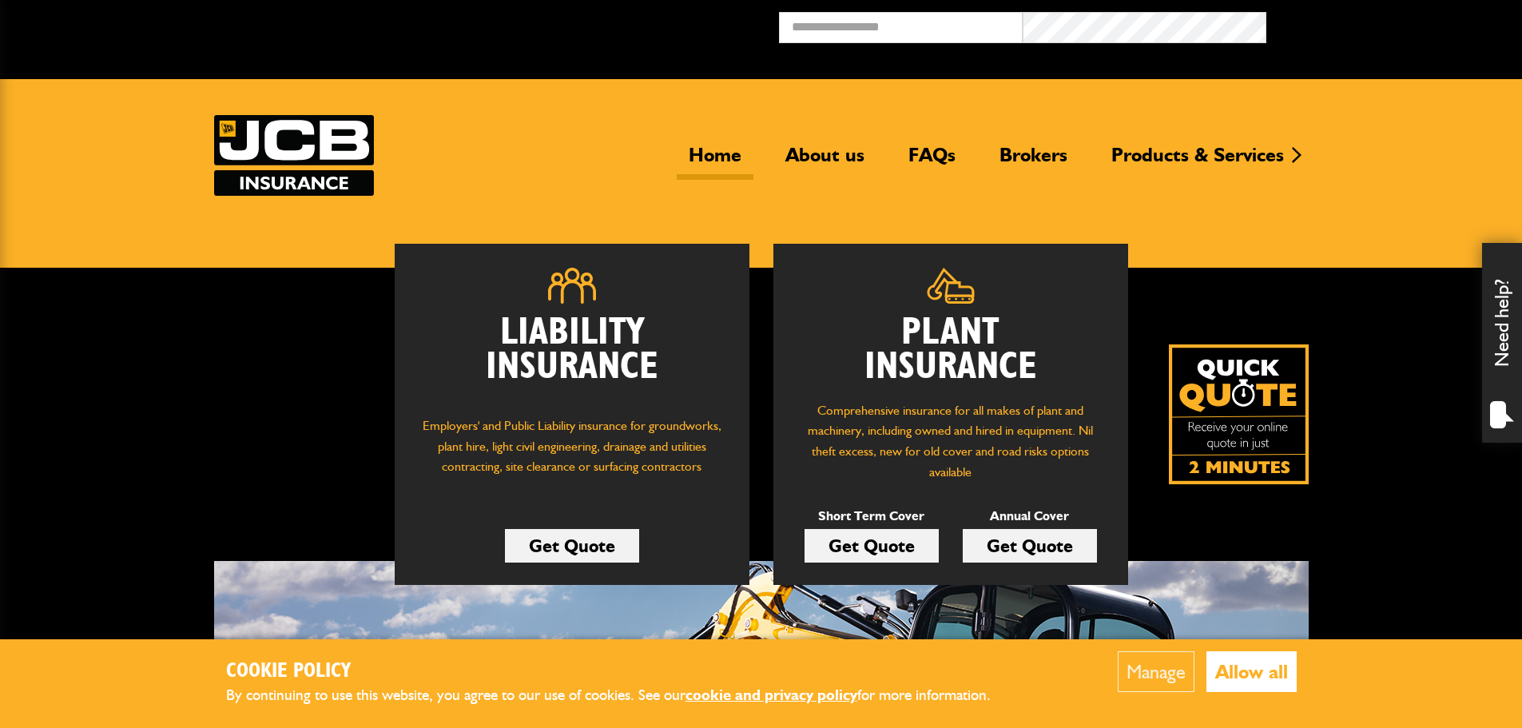 The width and height of the screenshot is (1522, 728). Describe the element at coordinates (771, 694) in the screenshot. I see `a: cookie and privacy policy` at that location.